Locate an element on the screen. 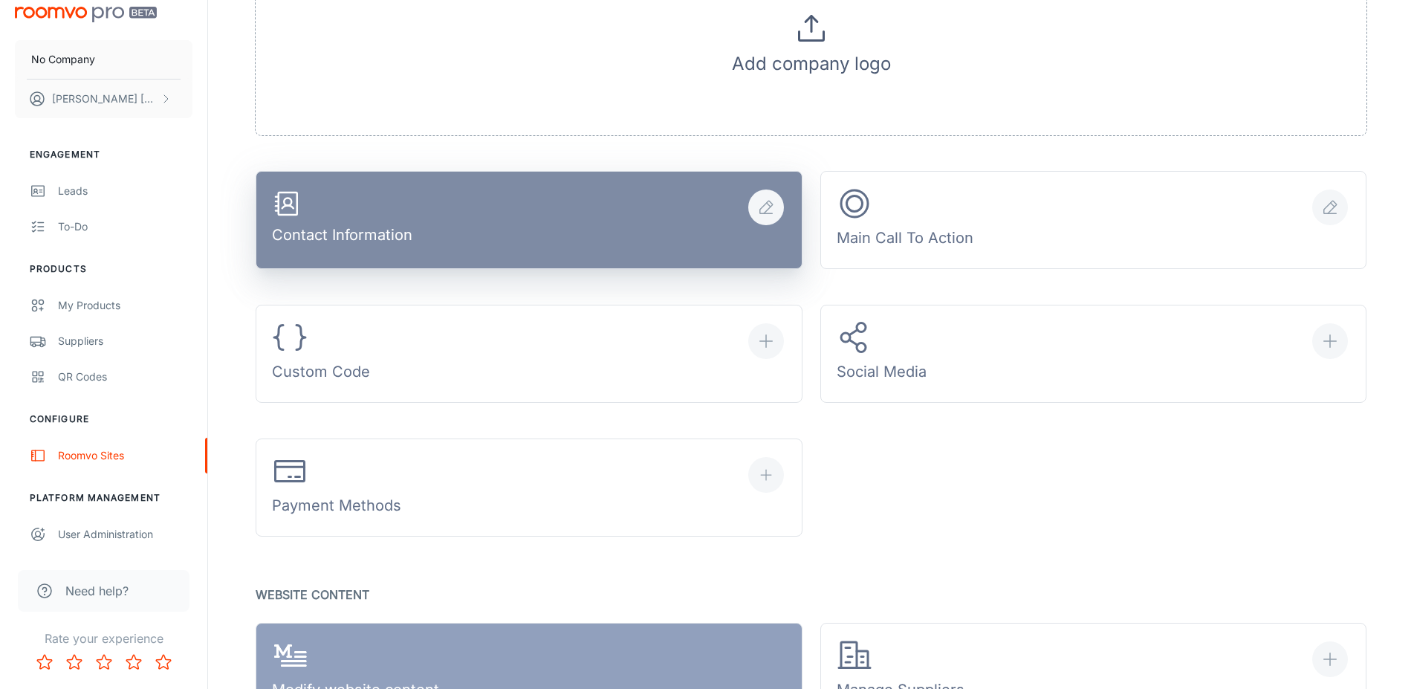 The image size is (1414, 689). button: Payment Methods is located at coordinates (529, 487).